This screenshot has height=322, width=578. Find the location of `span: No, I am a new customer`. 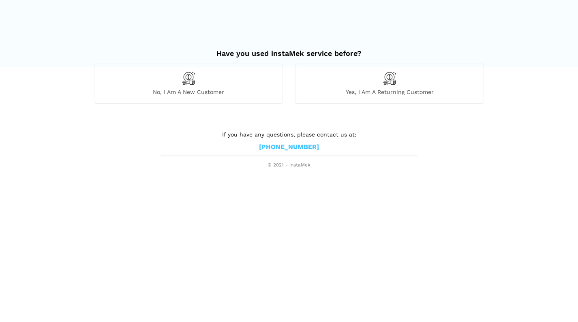

span: No, I am a new customer is located at coordinates (189, 92).